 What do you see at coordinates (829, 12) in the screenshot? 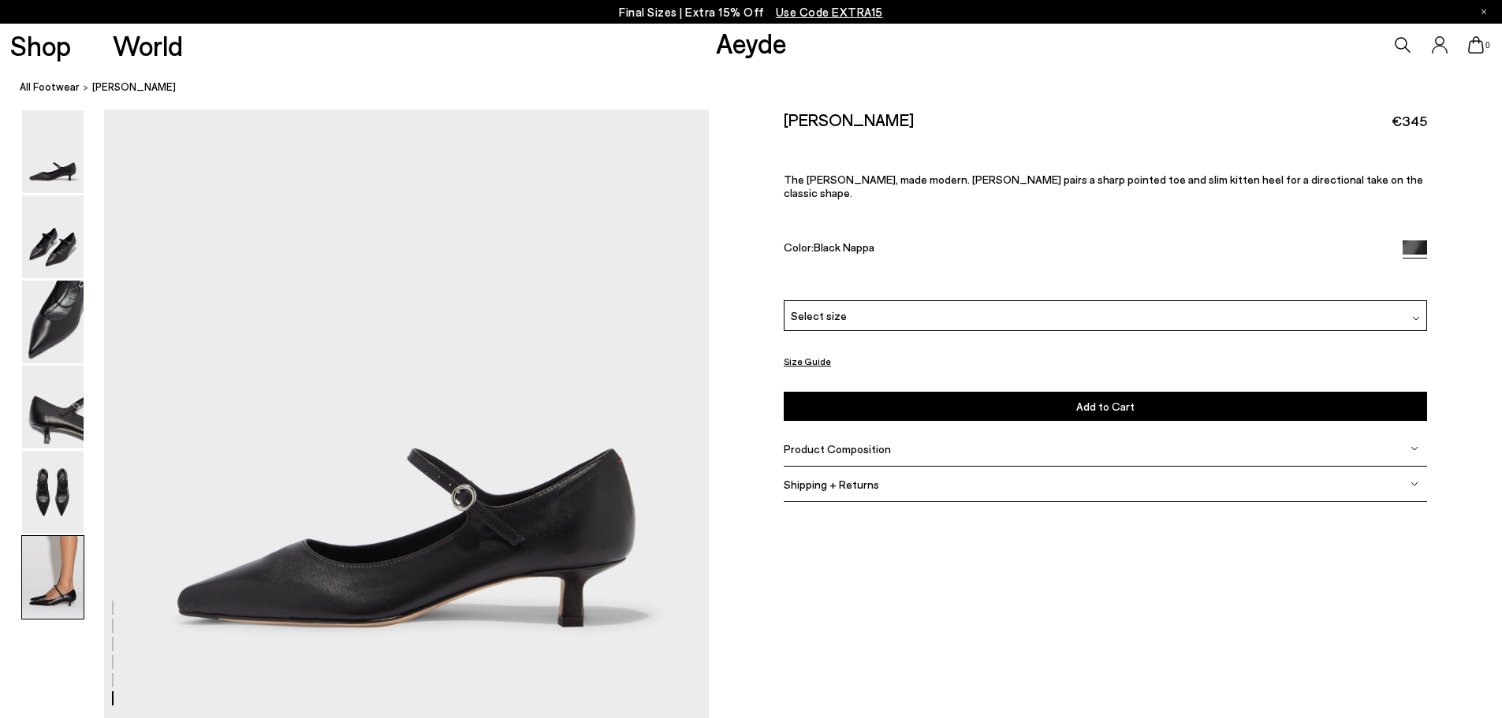
I see `span: Navigate to /collections/ss25-final-sizes` at bounding box center [829, 12].